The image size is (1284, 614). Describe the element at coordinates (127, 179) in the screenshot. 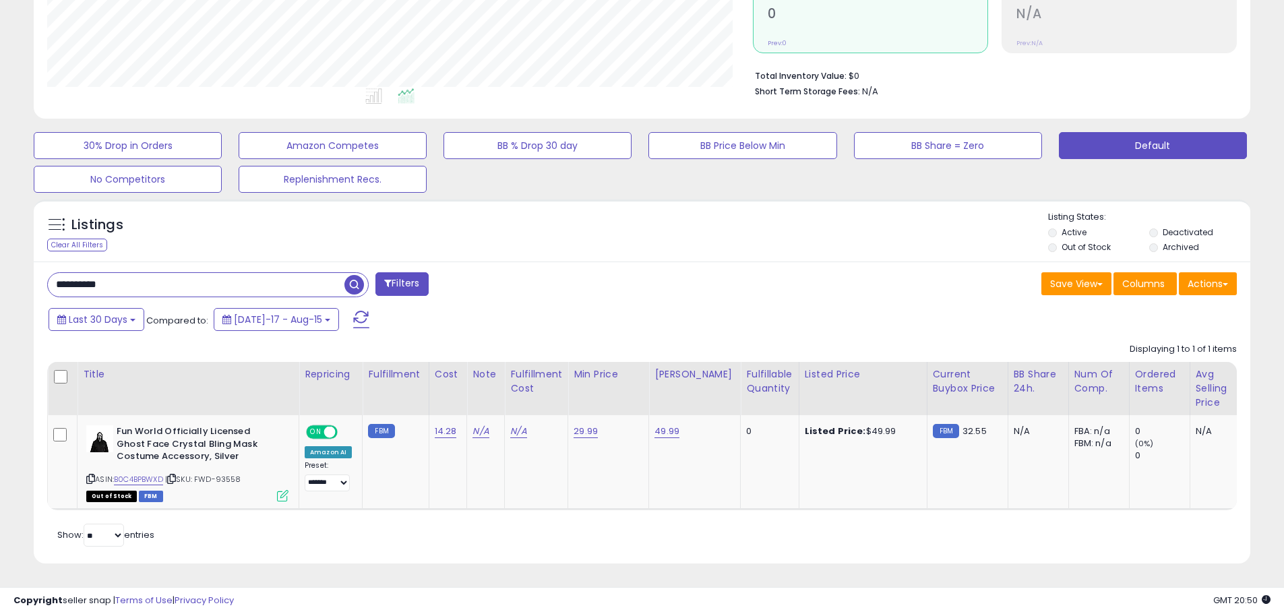

I see `button: No Competitors` at that location.